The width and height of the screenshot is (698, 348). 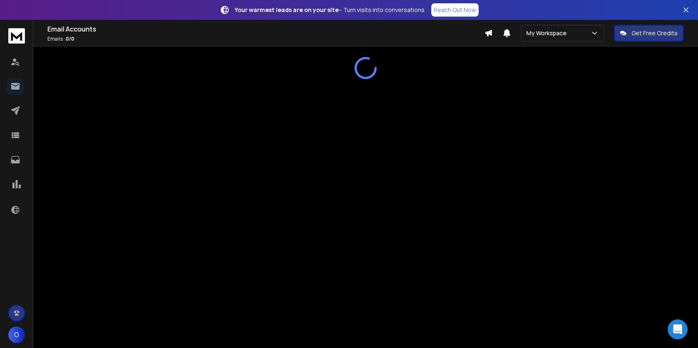 I want to click on p: – Turn visits into conversations, so click(x=329, y=10).